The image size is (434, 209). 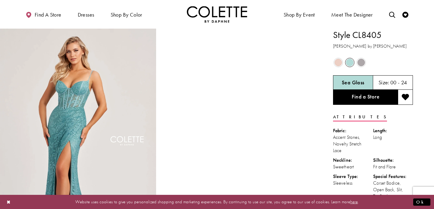 What do you see at coordinates (384, 82) in the screenshot?
I see `span: Size:` at bounding box center [384, 82].